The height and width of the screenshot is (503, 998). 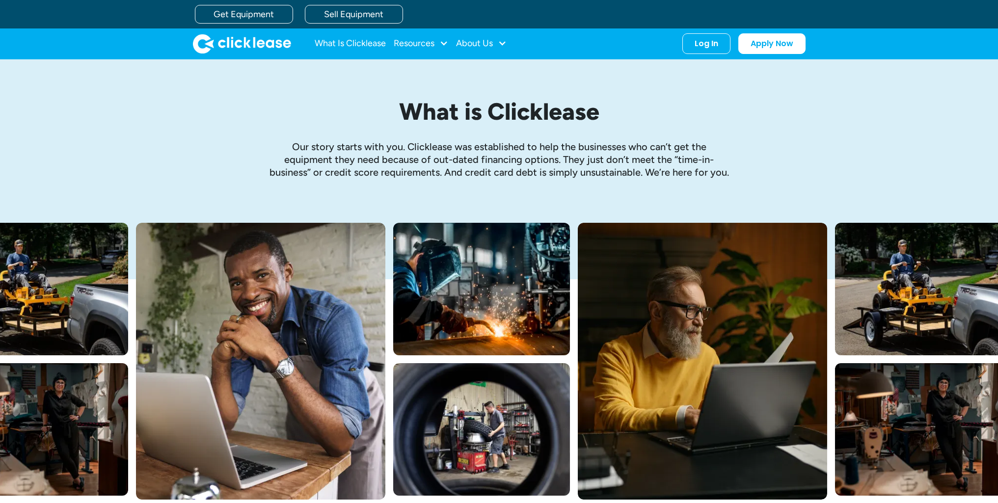 I want to click on a: Apply Now, so click(x=772, y=44).